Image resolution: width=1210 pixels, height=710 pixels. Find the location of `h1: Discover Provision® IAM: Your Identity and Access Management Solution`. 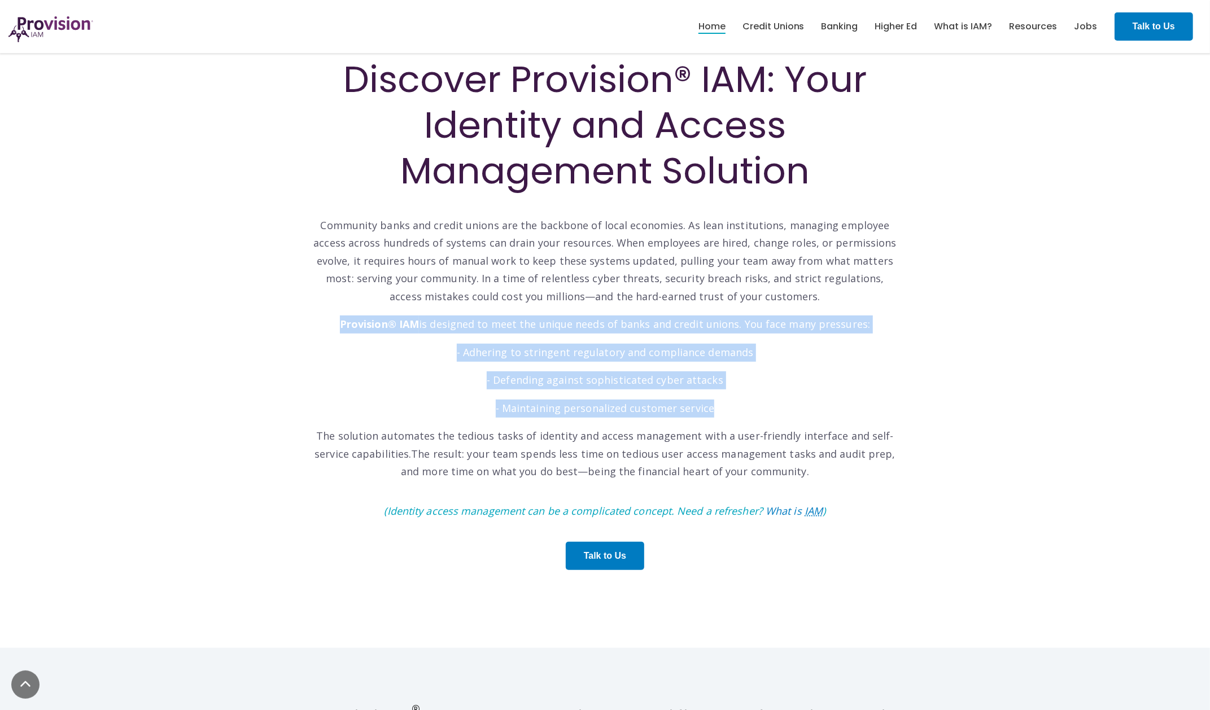

h1: Discover Provision® IAM: Your Identity and Access Management Solution is located at coordinates (605, 125).